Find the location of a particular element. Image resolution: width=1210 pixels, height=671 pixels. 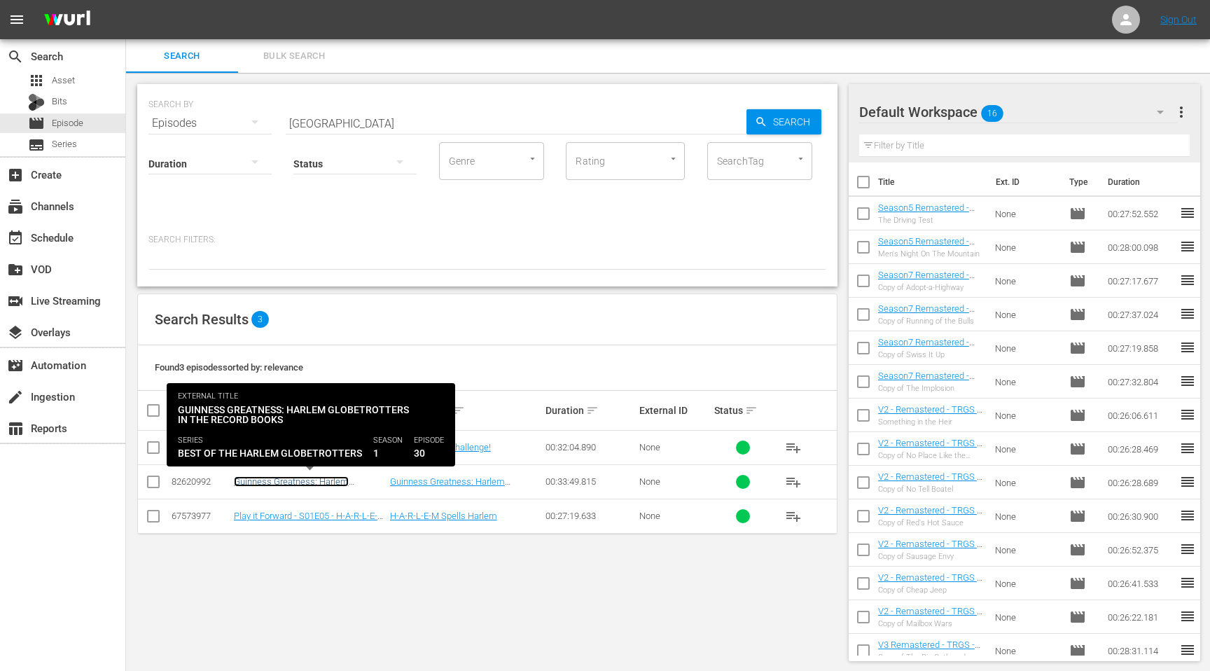

span: Bits is located at coordinates (60, 102).